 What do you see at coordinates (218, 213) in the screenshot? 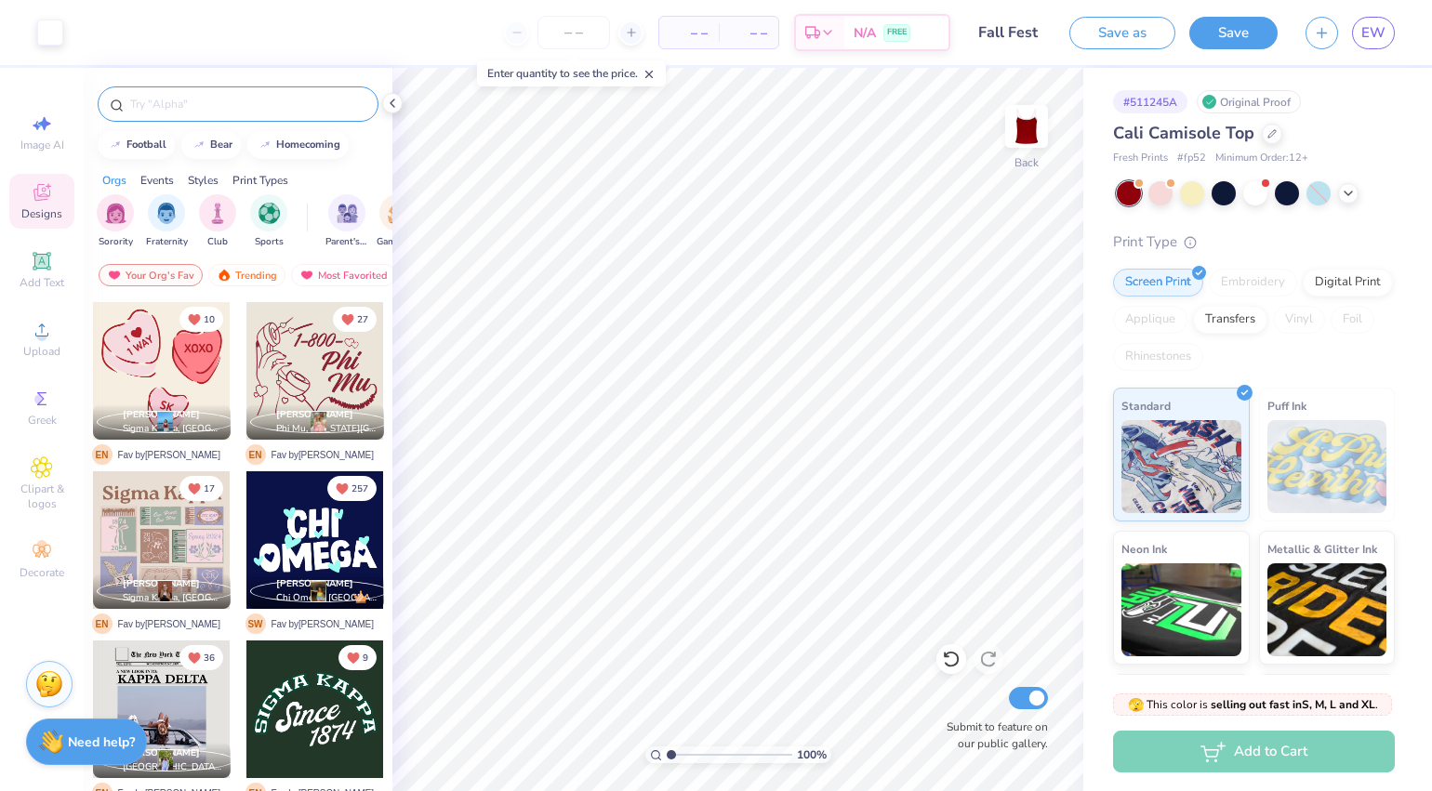
I see `img: Club Image` at bounding box center [218, 213].